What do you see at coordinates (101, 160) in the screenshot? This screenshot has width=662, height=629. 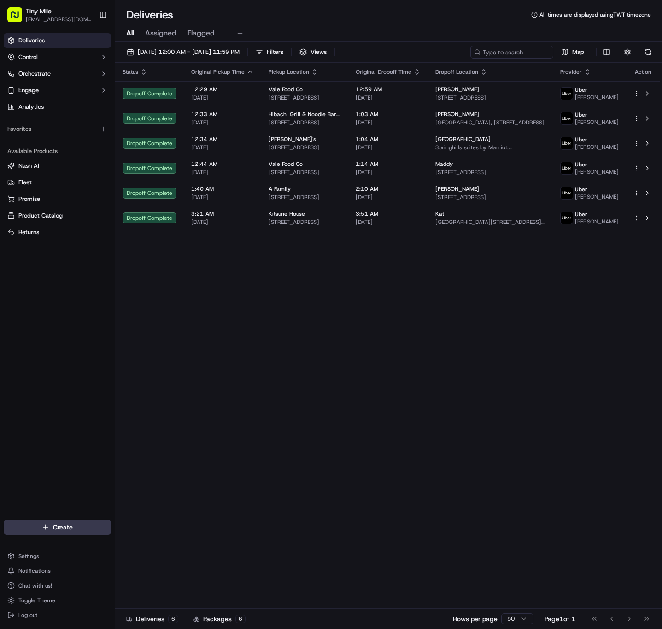 I see `span: Pylon` at bounding box center [101, 160].